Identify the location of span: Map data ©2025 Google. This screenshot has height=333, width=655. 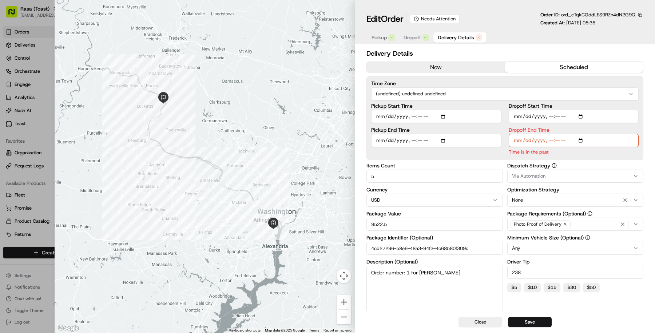
(284, 330).